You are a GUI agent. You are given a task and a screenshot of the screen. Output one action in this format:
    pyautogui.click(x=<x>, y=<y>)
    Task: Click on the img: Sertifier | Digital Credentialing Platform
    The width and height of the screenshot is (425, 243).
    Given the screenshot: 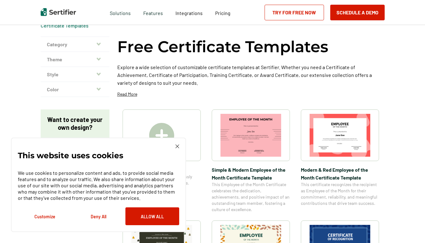 What is the action you would take?
    pyautogui.click(x=58, y=12)
    